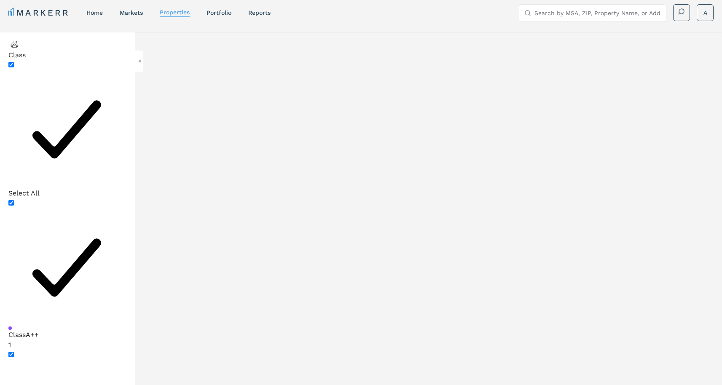 This screenshot has height=385, width=722. Describe the element at coordinates (94, 13) in the screenshot. I see `a: home` at that location.